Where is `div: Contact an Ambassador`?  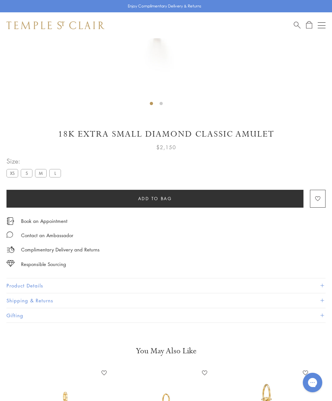 div: Contact an Ambassador is located at coordinates (47, 235).